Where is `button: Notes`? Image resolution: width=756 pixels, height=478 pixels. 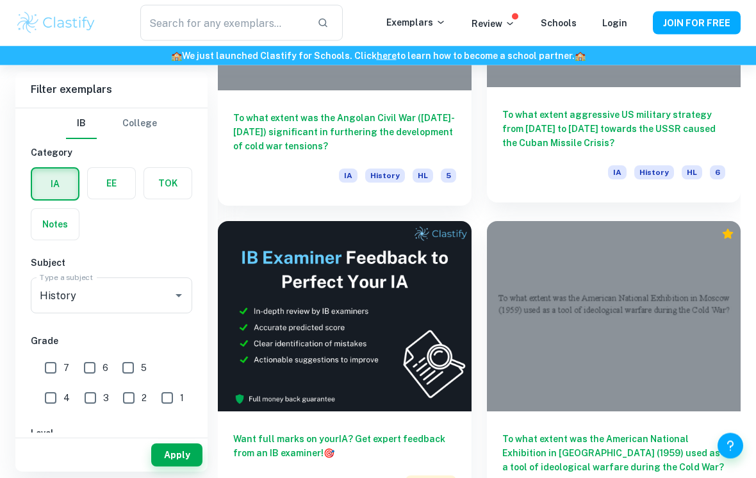
button: Notes is located at coordinates (55, 224).